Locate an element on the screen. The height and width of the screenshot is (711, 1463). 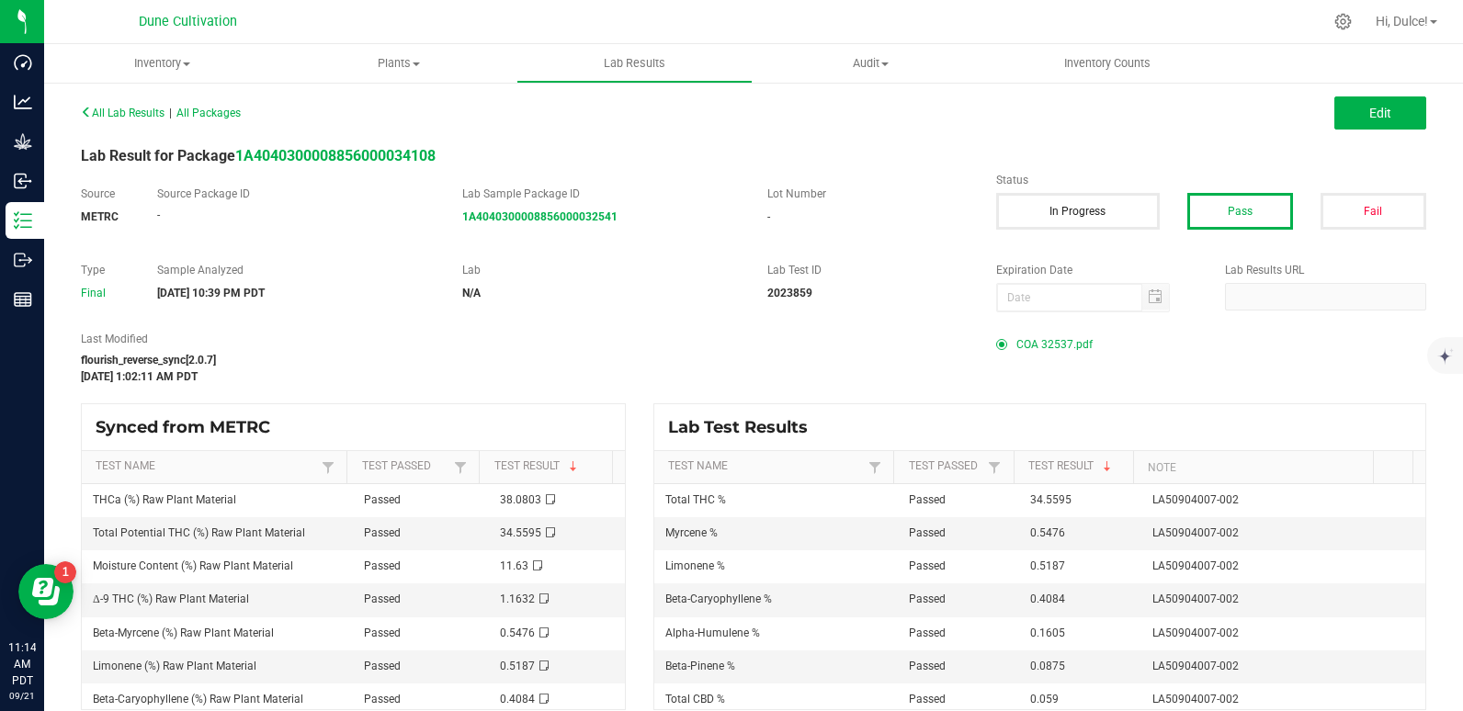
span: Lab Result for Package is located at coordinates (258, 155).